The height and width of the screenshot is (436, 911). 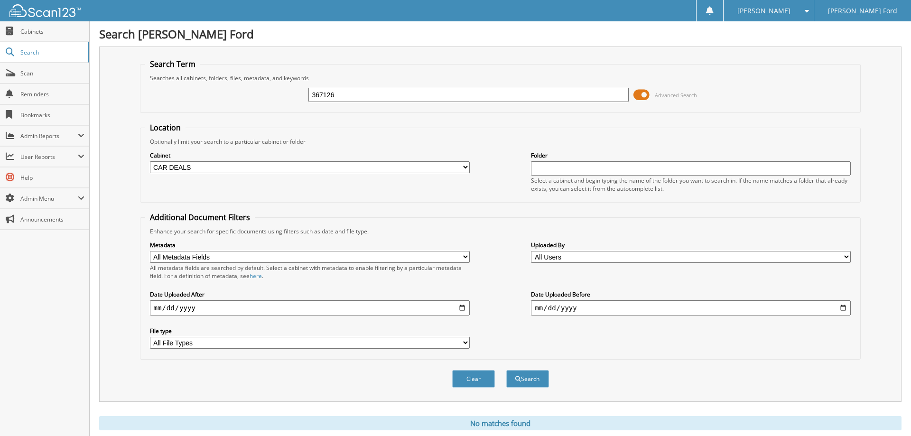 What do you see at coordinates (310, 308) in the screenshot?
I see `input: start` at bounding box center [310, 308].